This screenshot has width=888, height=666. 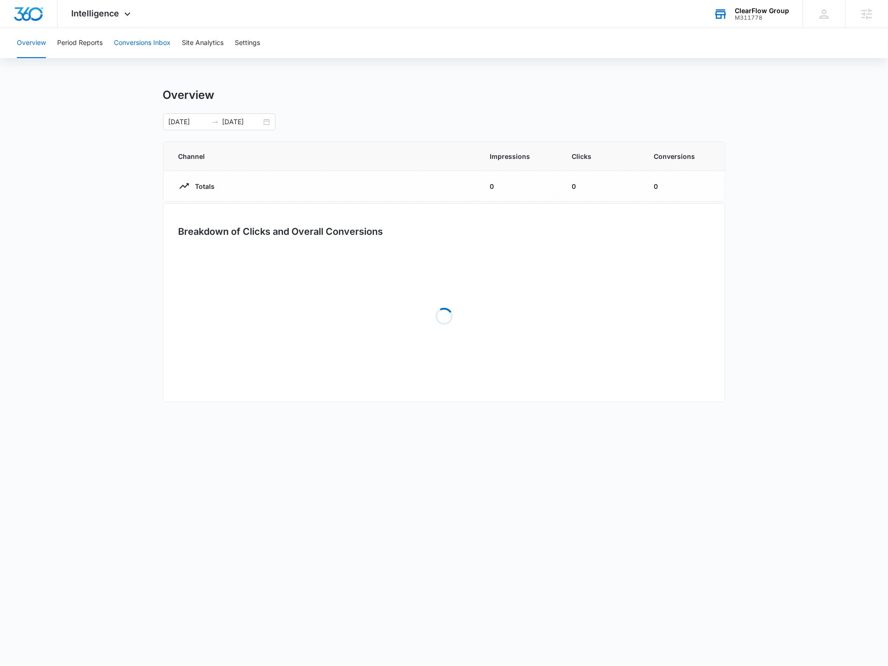 I want to click on span: Conversions, so click(x=682, y=156).